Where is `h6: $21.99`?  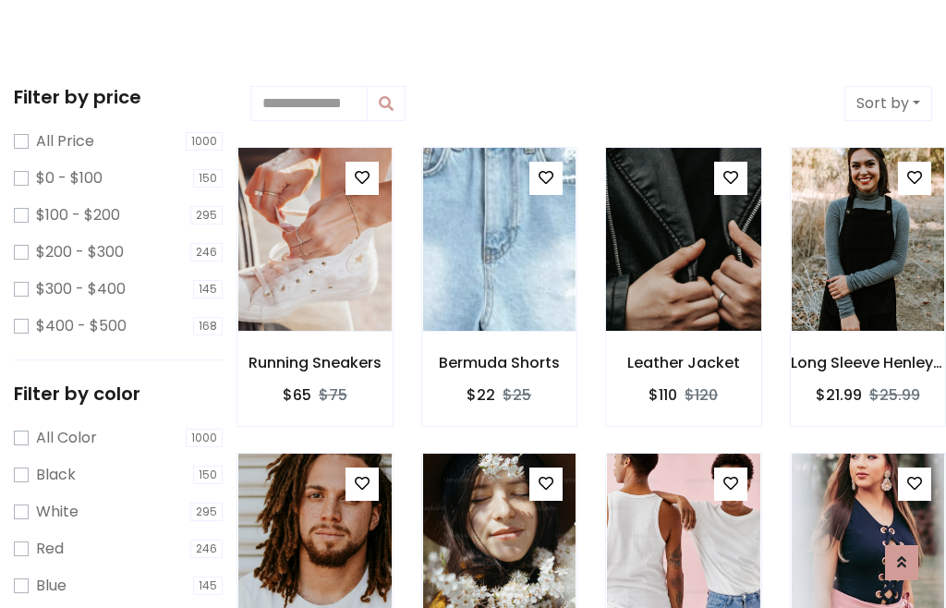
h6: $21.99 is located at coordinates (839, 395).